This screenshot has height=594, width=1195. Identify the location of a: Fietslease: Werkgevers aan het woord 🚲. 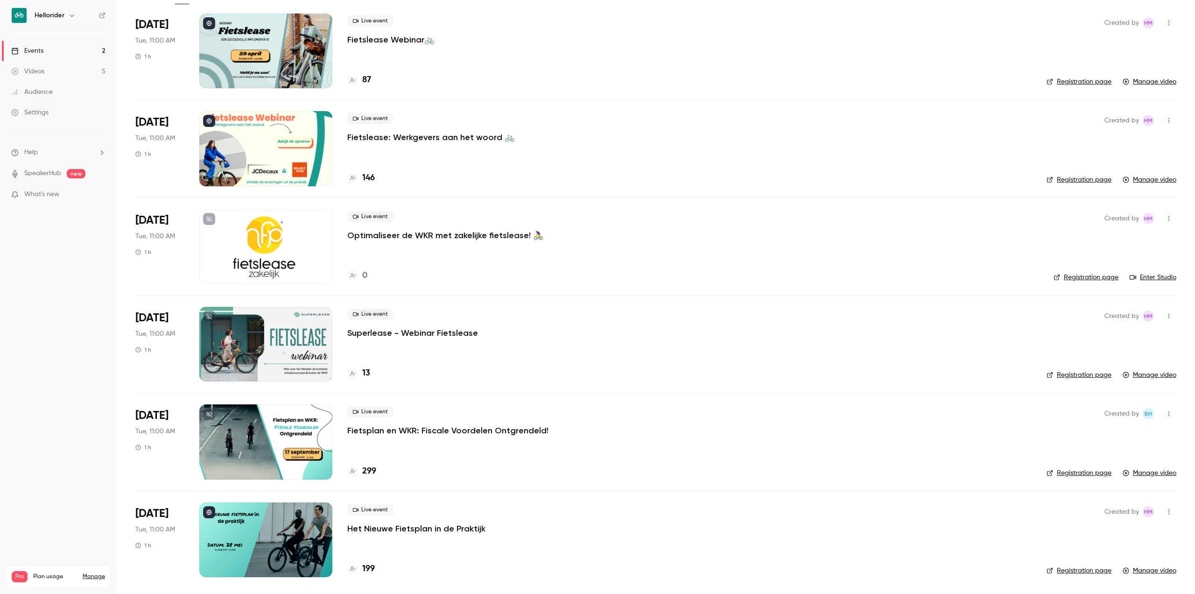
(431, 137).